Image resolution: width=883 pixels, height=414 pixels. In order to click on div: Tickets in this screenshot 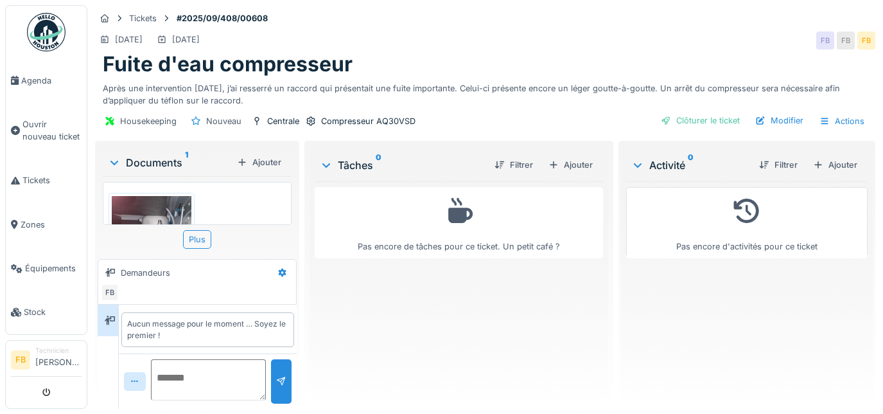, I will do `click(143, 18)`.